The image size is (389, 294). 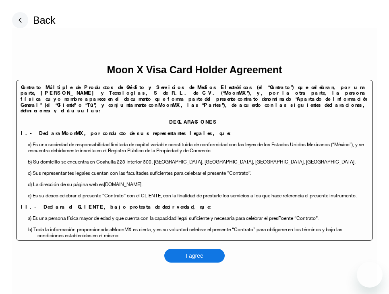 I want to click on span: a) Es una sociedad de responsabilidad limitada de capital variable constituida de conformidad con..., so click(x=196, y=147).